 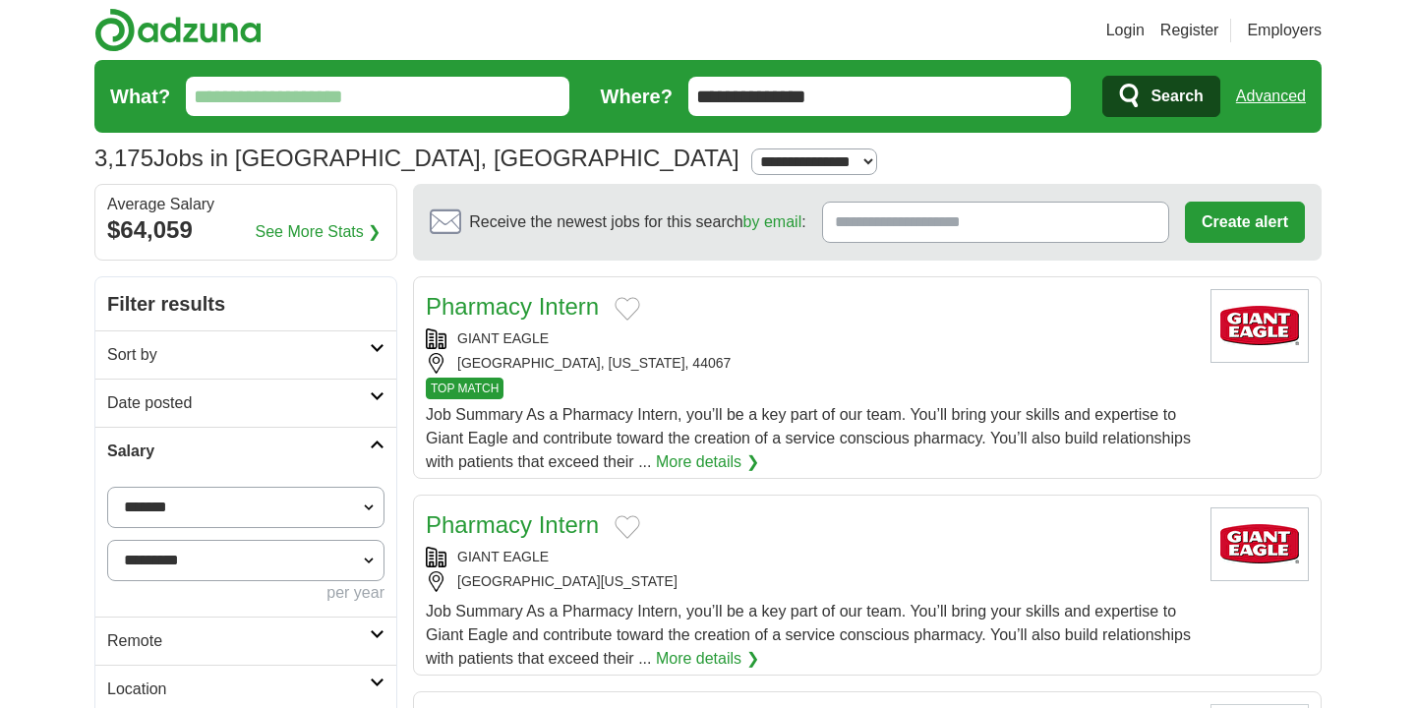 What do you see at coordinates (246, 230) in the screenshot?
I see `div: $64,059` at bounding box center [246, 230].